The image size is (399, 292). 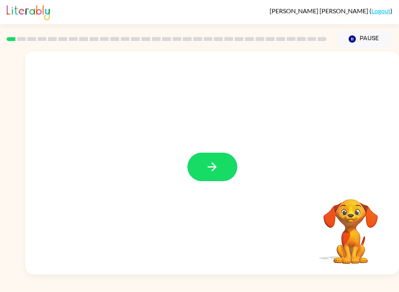 I want to click on img: Literably, so click(x=28, y=12).